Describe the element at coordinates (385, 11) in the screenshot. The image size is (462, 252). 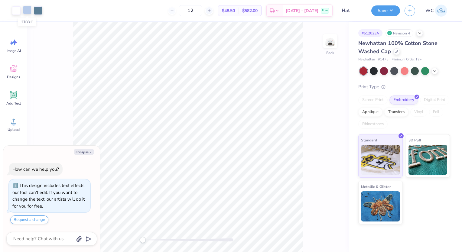
I see `button: Save` at that location.